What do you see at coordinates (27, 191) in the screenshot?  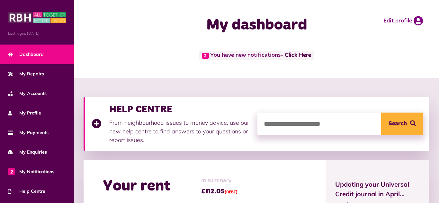 I see `span: Help Centre` at bounding box center [27, 191].